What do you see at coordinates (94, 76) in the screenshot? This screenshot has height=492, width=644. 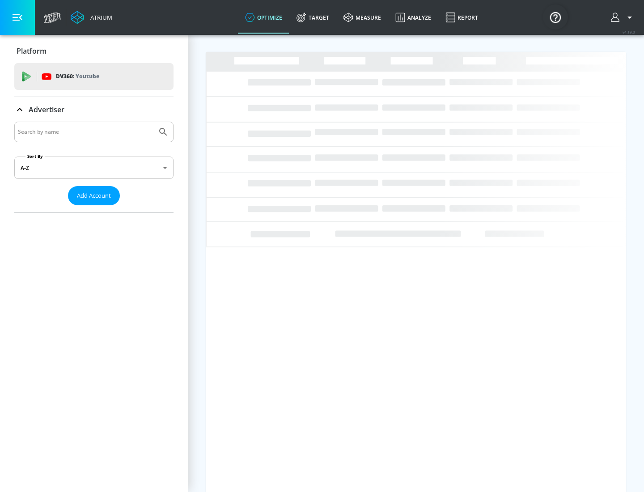 I see `div: DV360: Youtube` at bounding box center [94, 76].